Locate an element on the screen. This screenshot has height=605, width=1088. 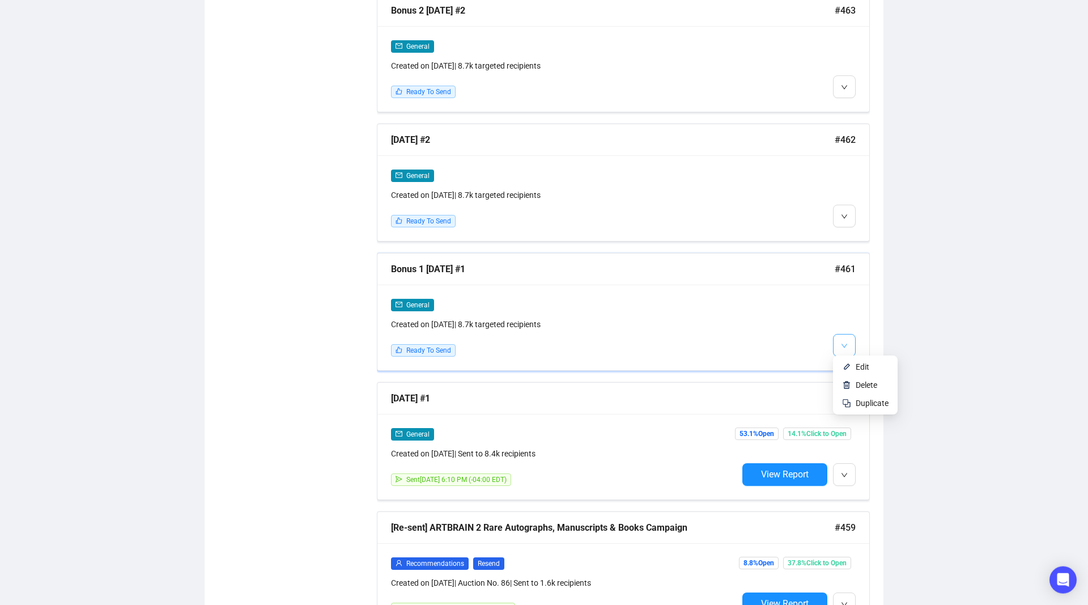
span: Edit is located at coordinates (863, 367).